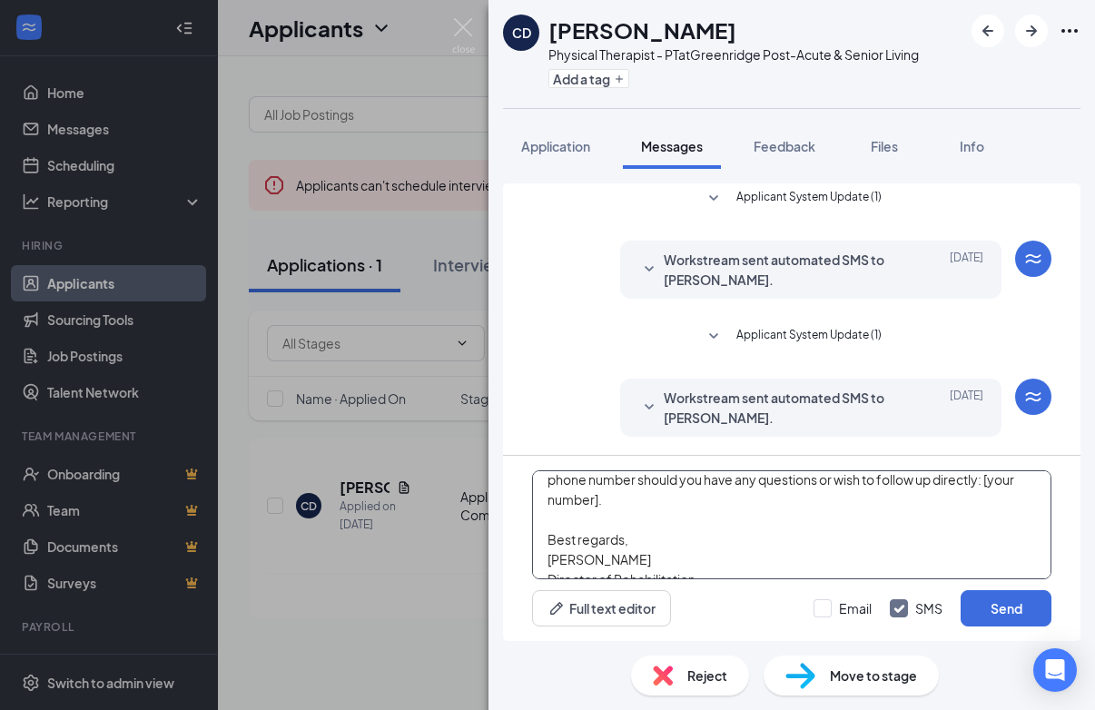  Describe the element at coordinates (884, 146) in the screenshot. I see `span: Files` at that location.